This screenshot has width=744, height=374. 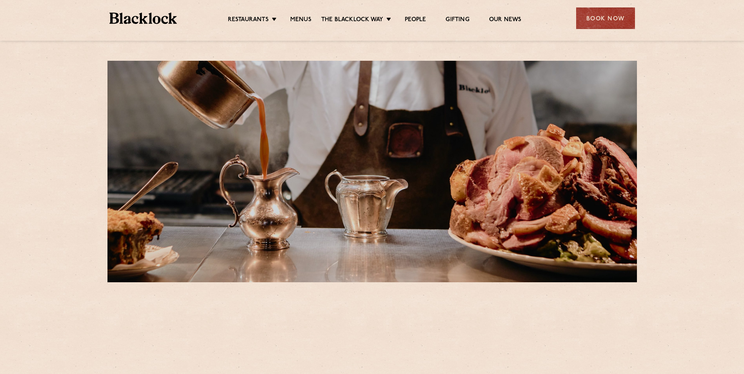 I want to click on a: The Blacklock Way, so click(x=352, y=20).